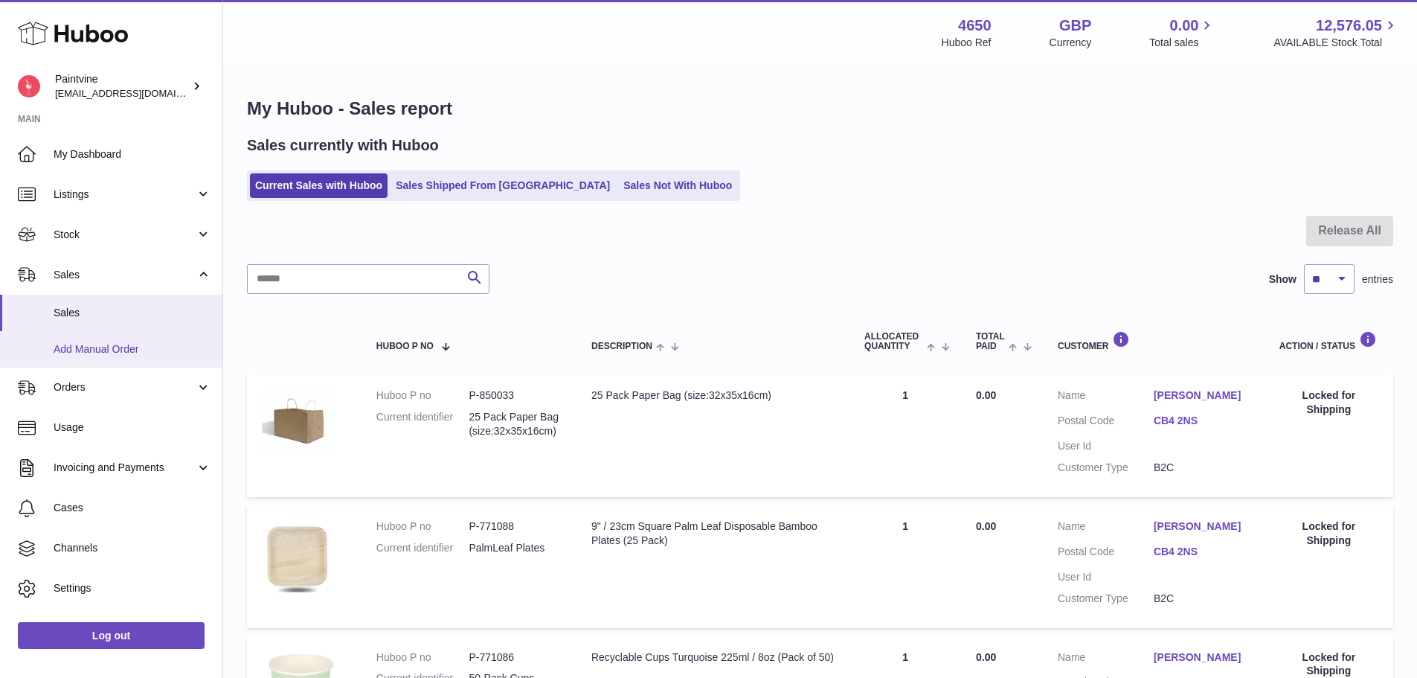 The width and height of the screenshot is (1417, 678). I want to click on strong: 4650, so click(975, 25).